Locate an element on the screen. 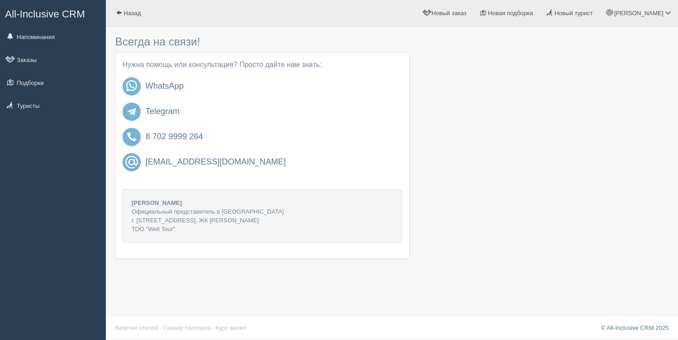 This screenshot has width=678, height=340. h4: 8 702 9999 264 is located at coordinates (274, 137).